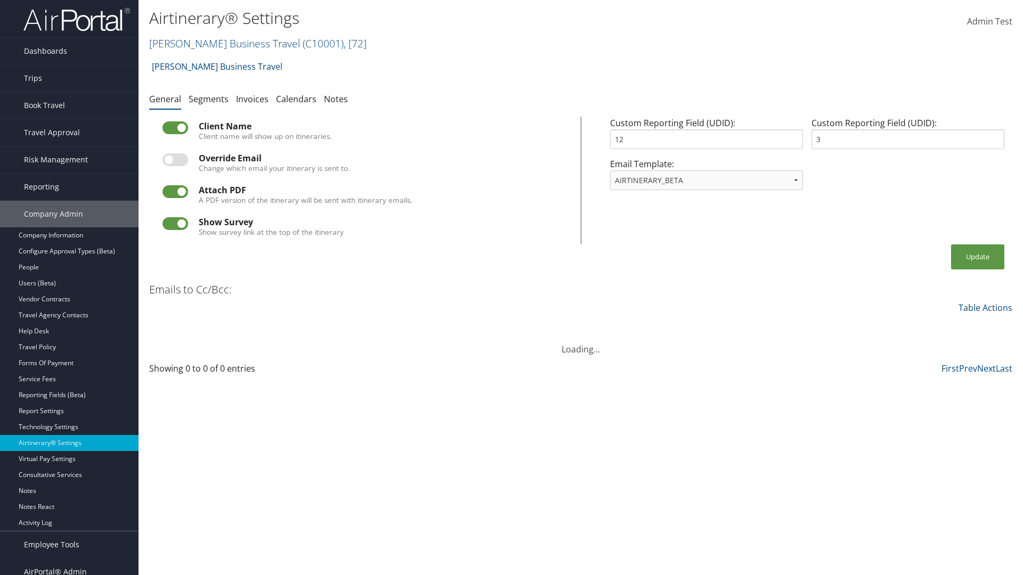  Describe the element at coordinates (190, 290) in the screenshot. I see `h3: Emails to Cc/Bcc:` at that location.